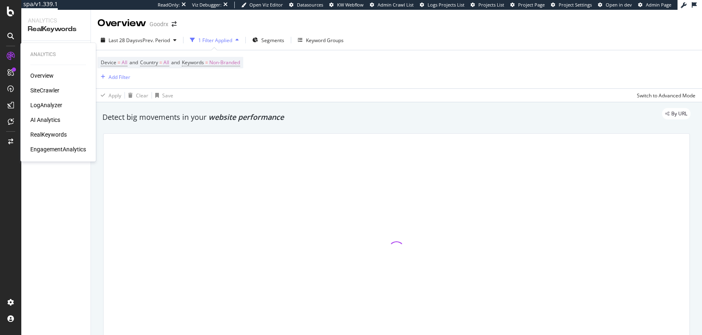 The image size is (702, 335). What do you see at coordinates (266, 5) in the screenshot?
I see `span: Open Viz Editor` at bounding box center [266, 5].